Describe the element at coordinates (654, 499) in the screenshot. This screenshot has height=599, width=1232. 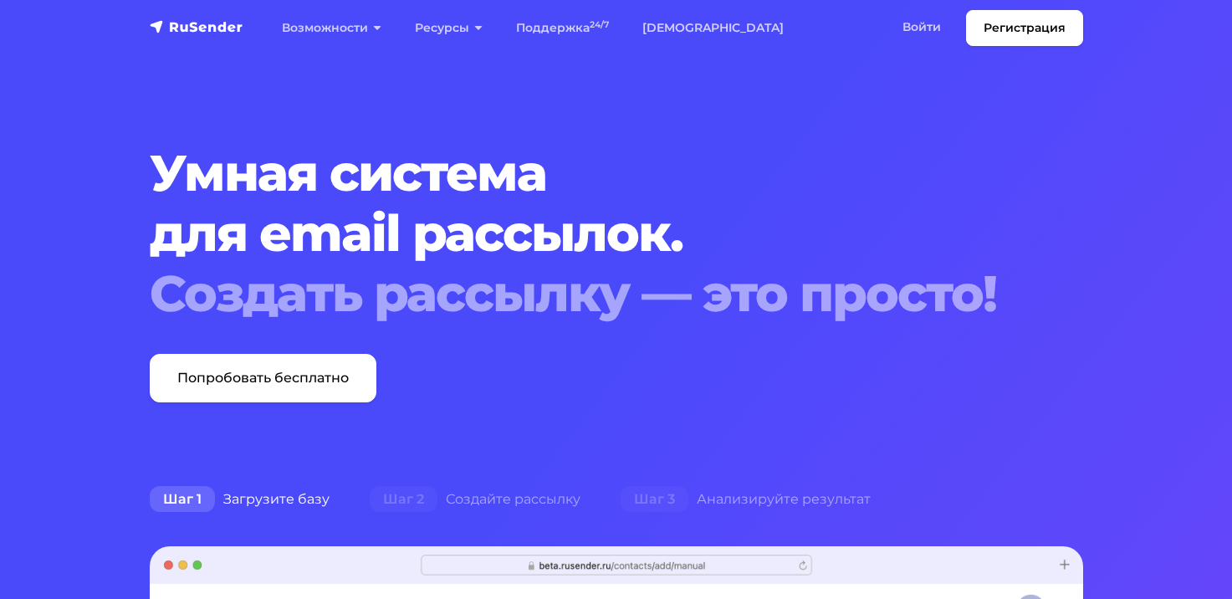
I see `span: Шаг 3` at that location.